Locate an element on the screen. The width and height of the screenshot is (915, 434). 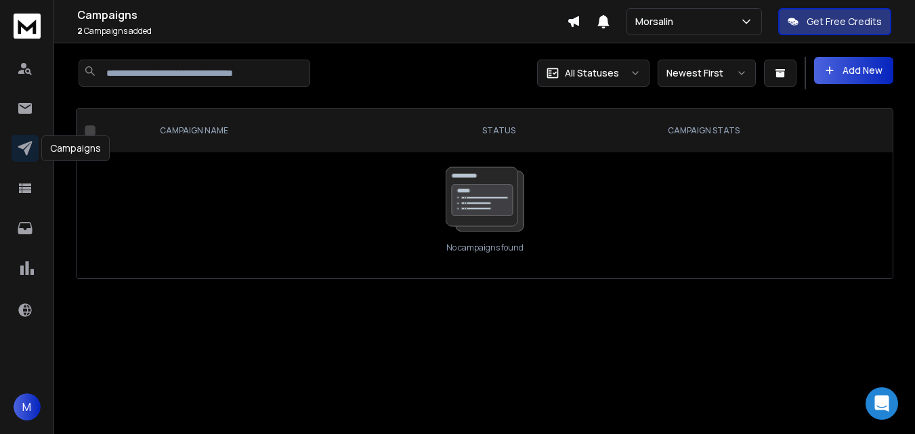
p: No campaigns found is located at coordinates (485, 248).